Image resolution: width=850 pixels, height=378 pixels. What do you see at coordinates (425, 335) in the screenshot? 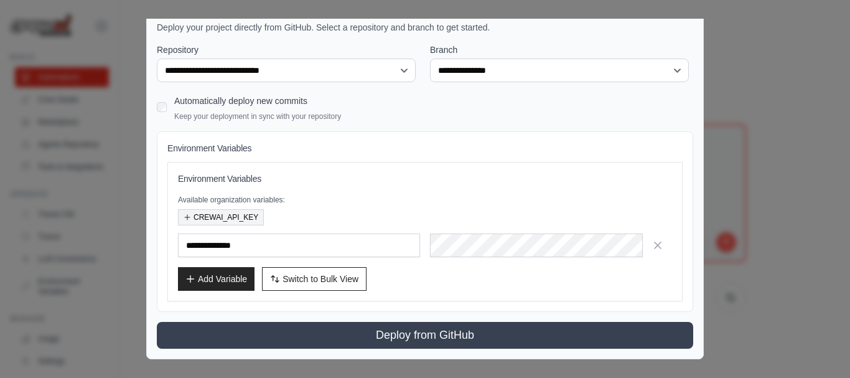
I see `button: Deploy from GitHub` at bounding box center [425, 335].